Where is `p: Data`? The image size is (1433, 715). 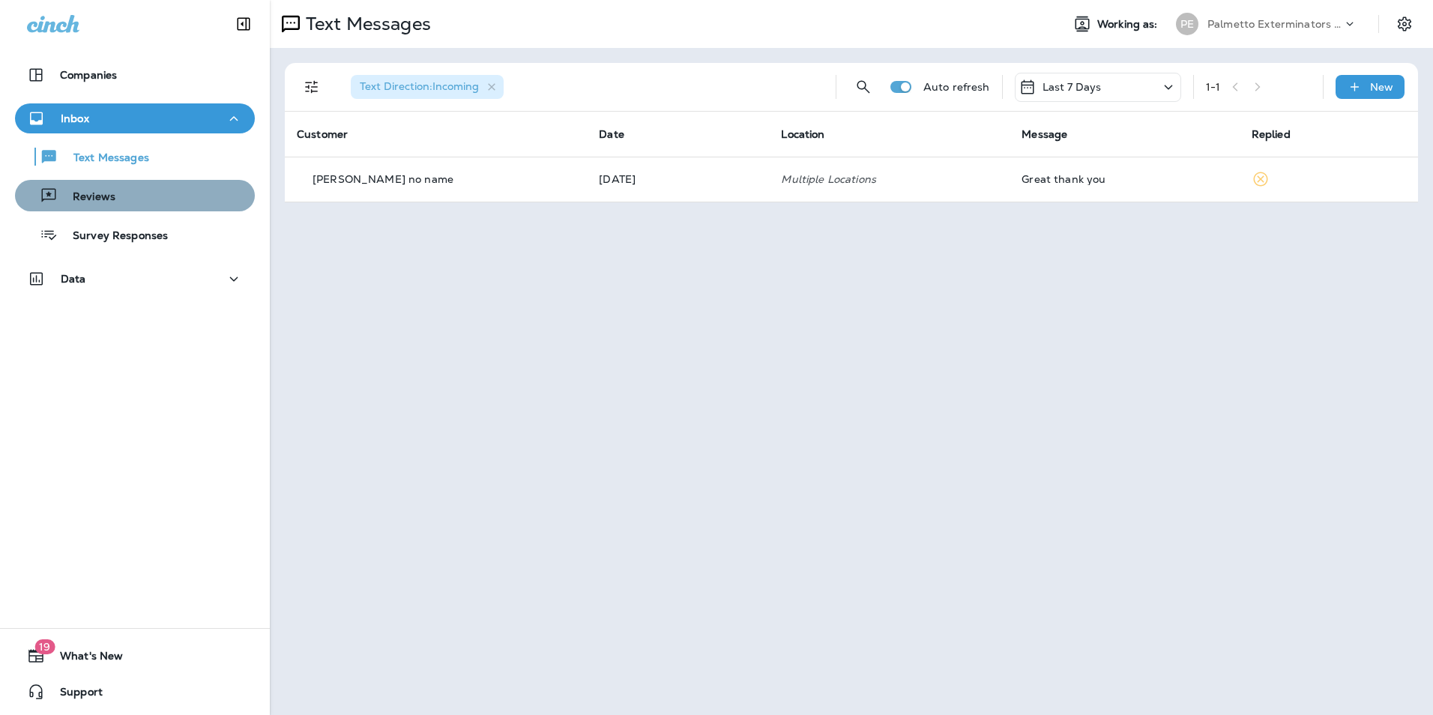
p: Data is located at coordinates (73, 279).